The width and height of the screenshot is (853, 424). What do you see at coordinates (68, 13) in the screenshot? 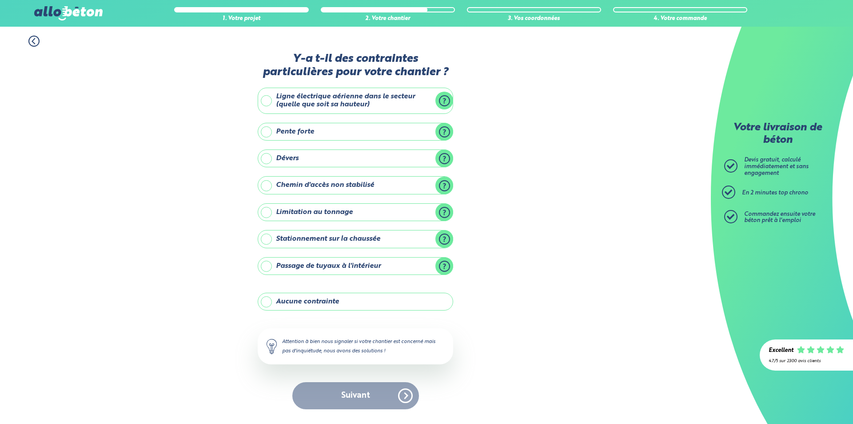
I see `img: allobéton` at bounding box center [68, 13].